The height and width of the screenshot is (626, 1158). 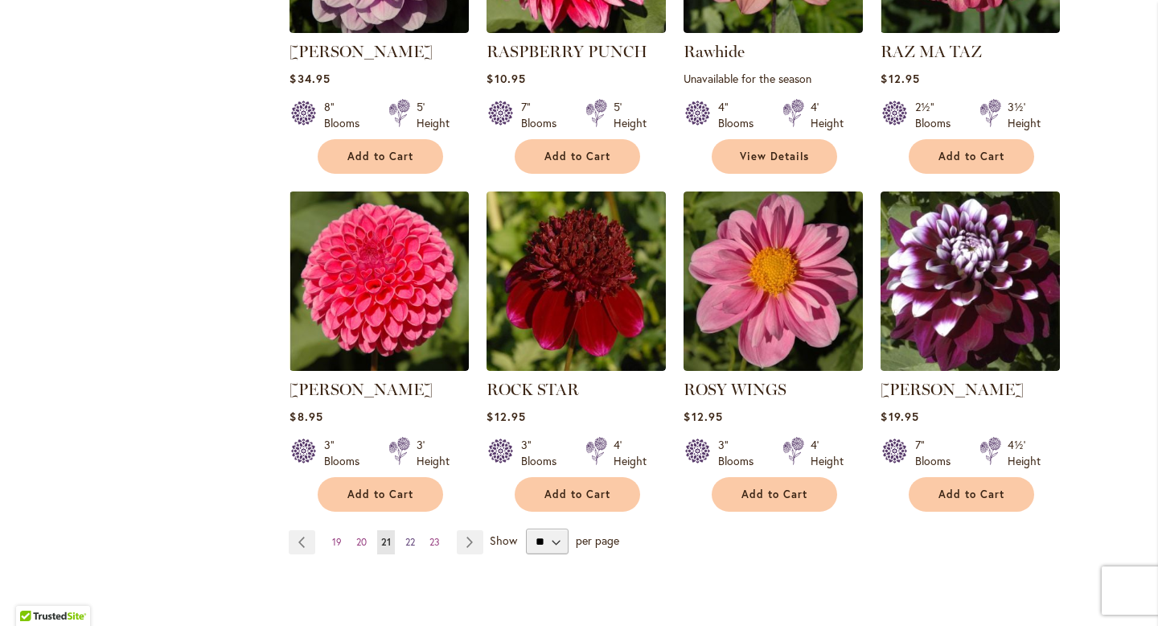 I want to click on span: View Details, so click(x=775, y=156).